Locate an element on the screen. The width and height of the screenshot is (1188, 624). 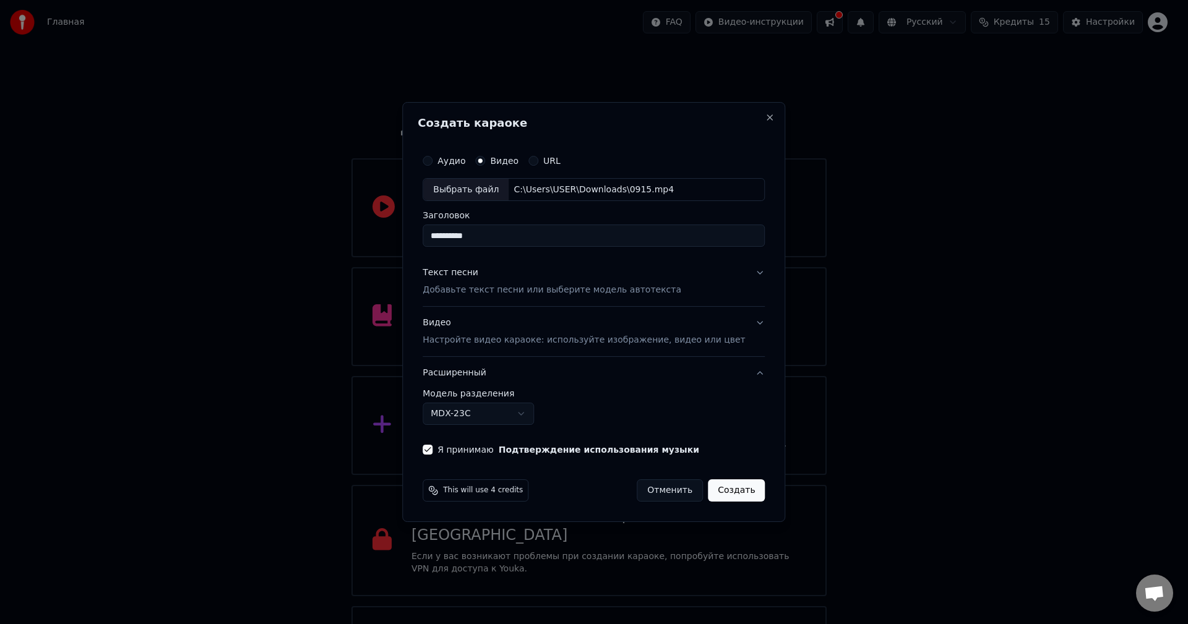
button: Я принимаю is located at coordinates (599, 450).